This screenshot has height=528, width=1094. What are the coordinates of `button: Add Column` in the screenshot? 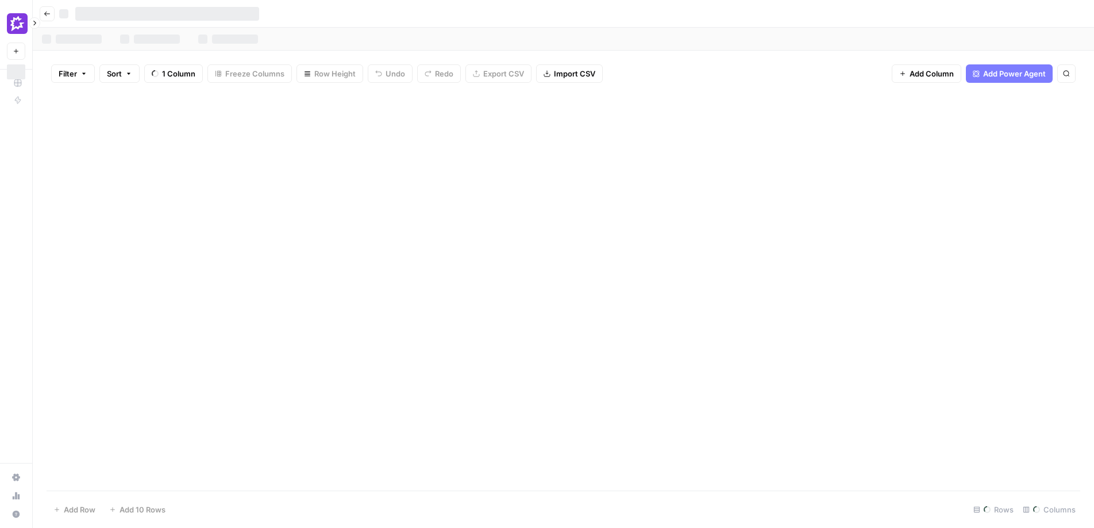 It's located at (927, 74).